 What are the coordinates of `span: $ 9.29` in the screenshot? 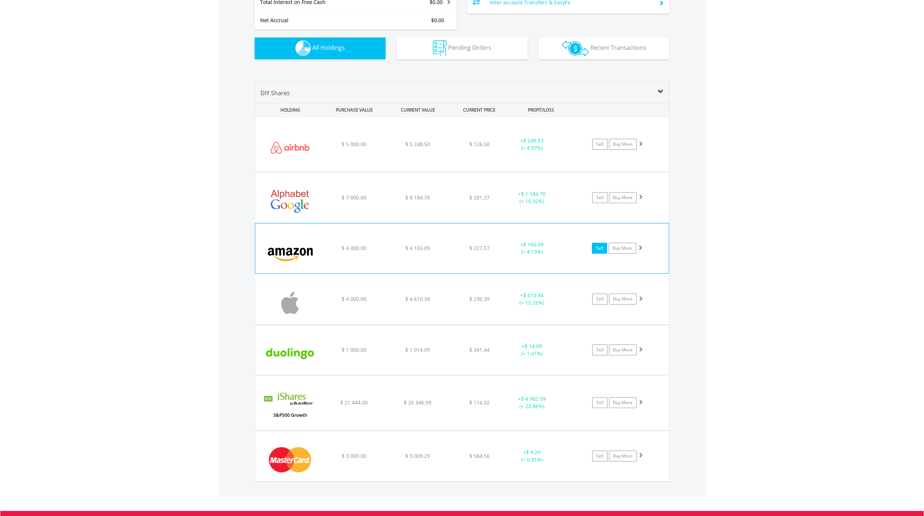 It's located at (533, 452).